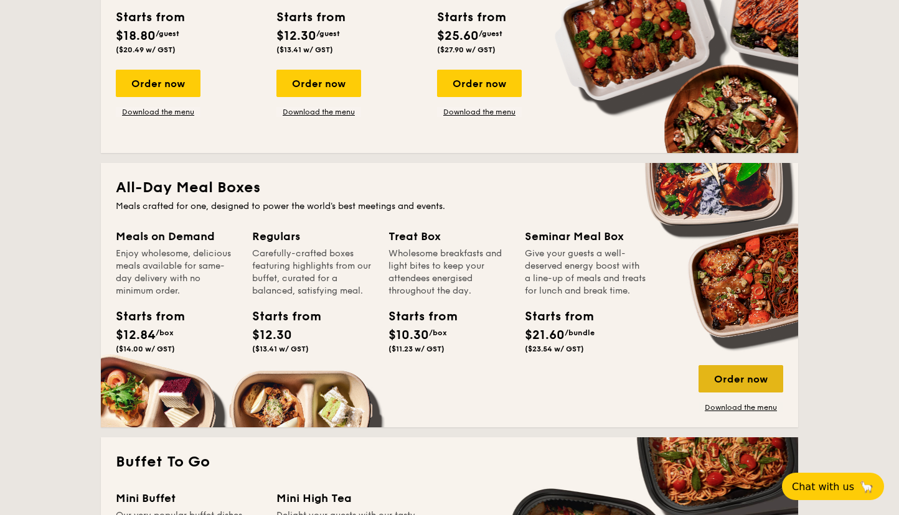  What do you see at coordinates (585, 273) in the screenshot?
I see `div: Give your guests a well-deserved energy boost with a line-up of meals and treats for lunch and br...` at bounding box center [585, 273].